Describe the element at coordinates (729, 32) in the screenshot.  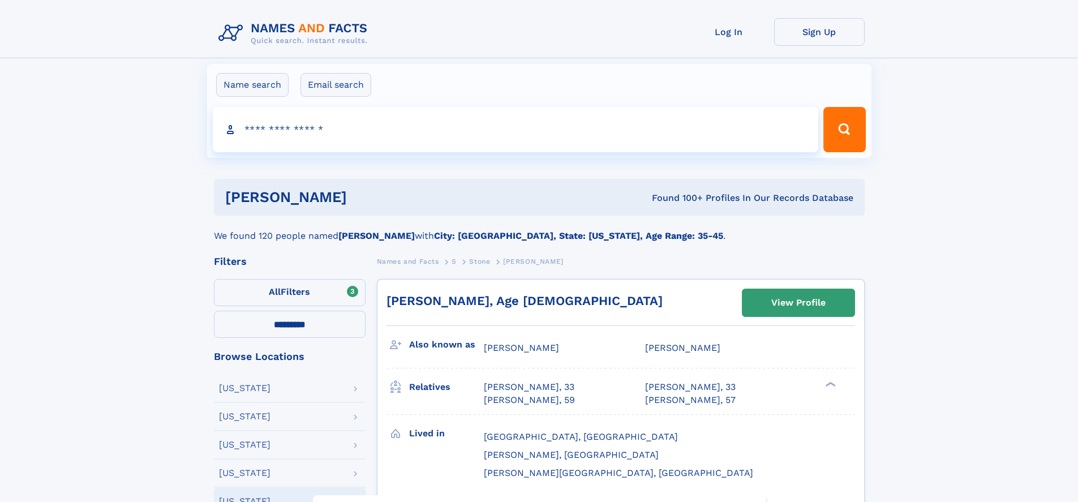
I see `a: Log In` at that location.